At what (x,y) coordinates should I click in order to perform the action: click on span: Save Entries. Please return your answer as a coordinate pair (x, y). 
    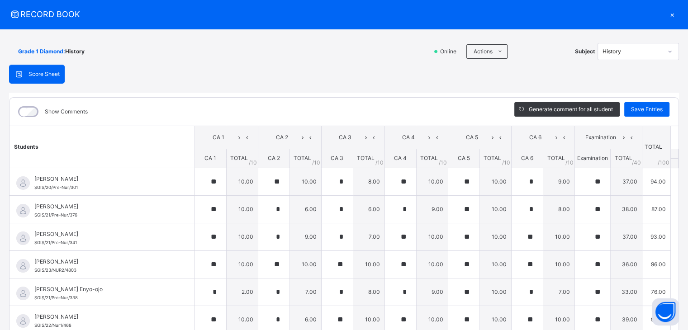
    Looking at the image, I should click on (646, 109).